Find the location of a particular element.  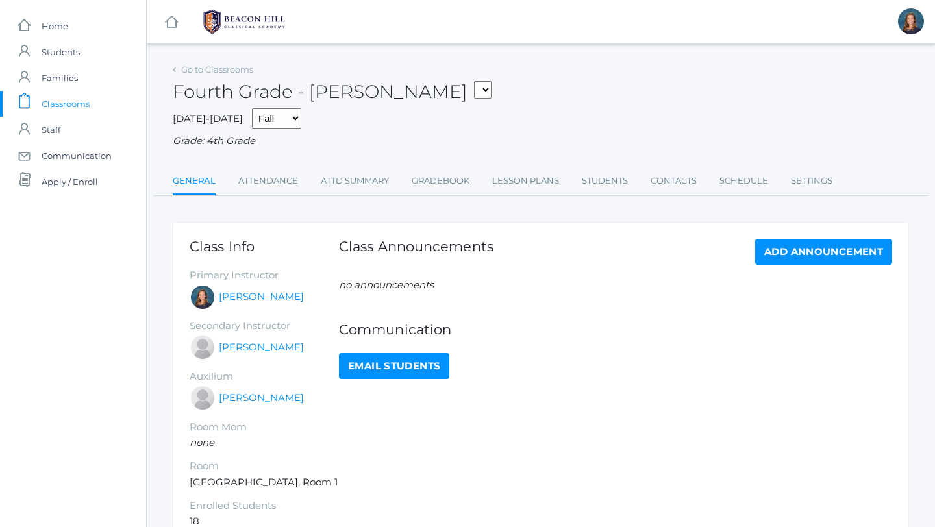

a: Email Students is located at coordinates (394, 366).